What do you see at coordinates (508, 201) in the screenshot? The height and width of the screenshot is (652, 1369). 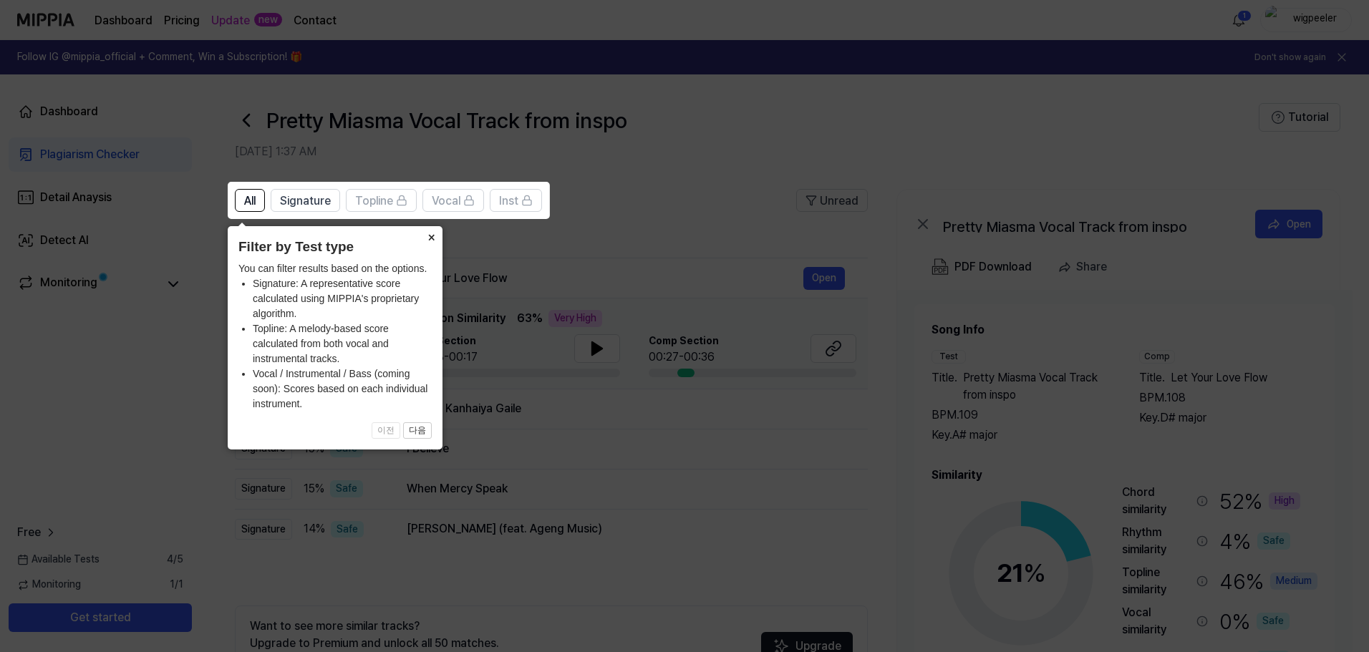 I see `span: Inst` at bounding box center [508, 201].